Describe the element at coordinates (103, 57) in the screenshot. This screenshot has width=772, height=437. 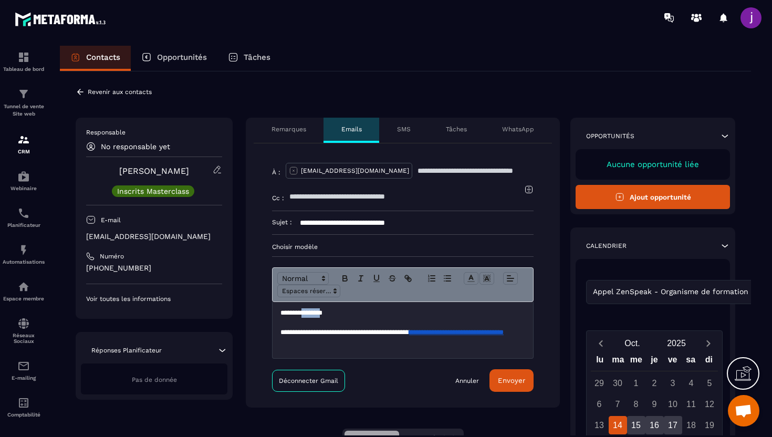
I see `p: Contacts` at that location.